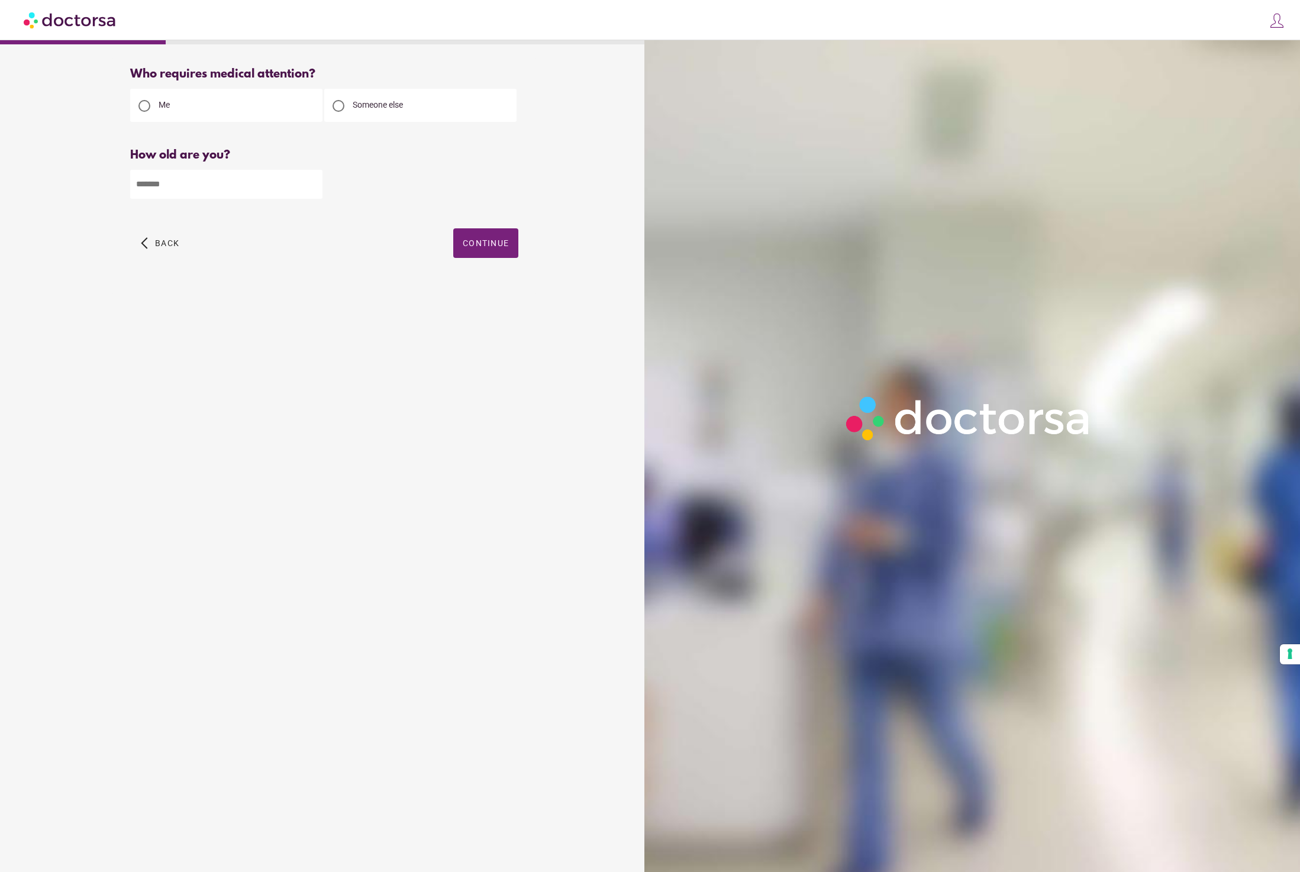 The height and width of the screenshot is (872, 1300). I want to click on div: Who requires medical attention?, so click(324, 74).